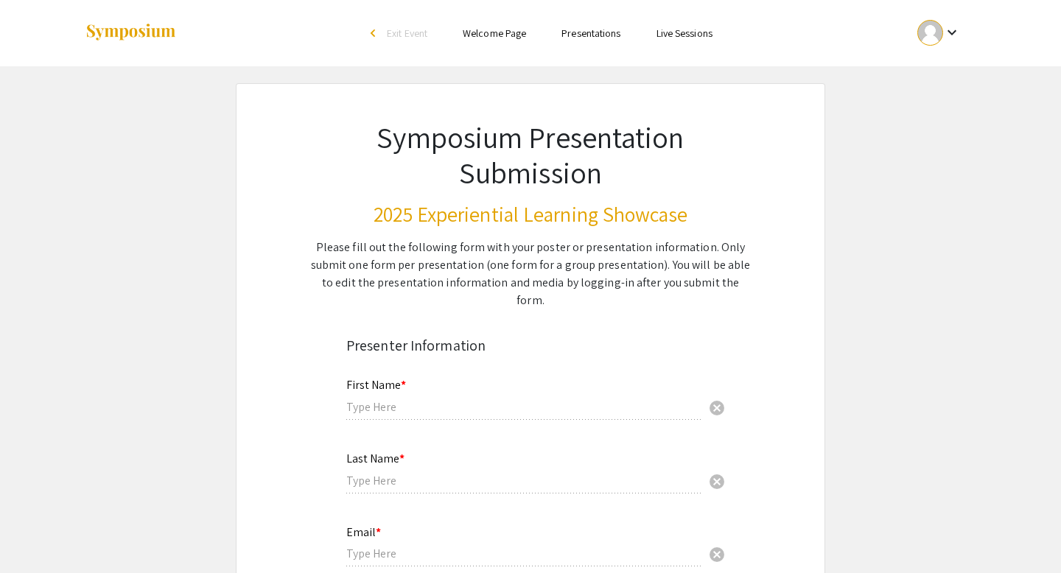 The image size is (1061, 573). Describe the element at coordinates (363, 532) in the screenshot. I see `mat-label: Email` at that location.